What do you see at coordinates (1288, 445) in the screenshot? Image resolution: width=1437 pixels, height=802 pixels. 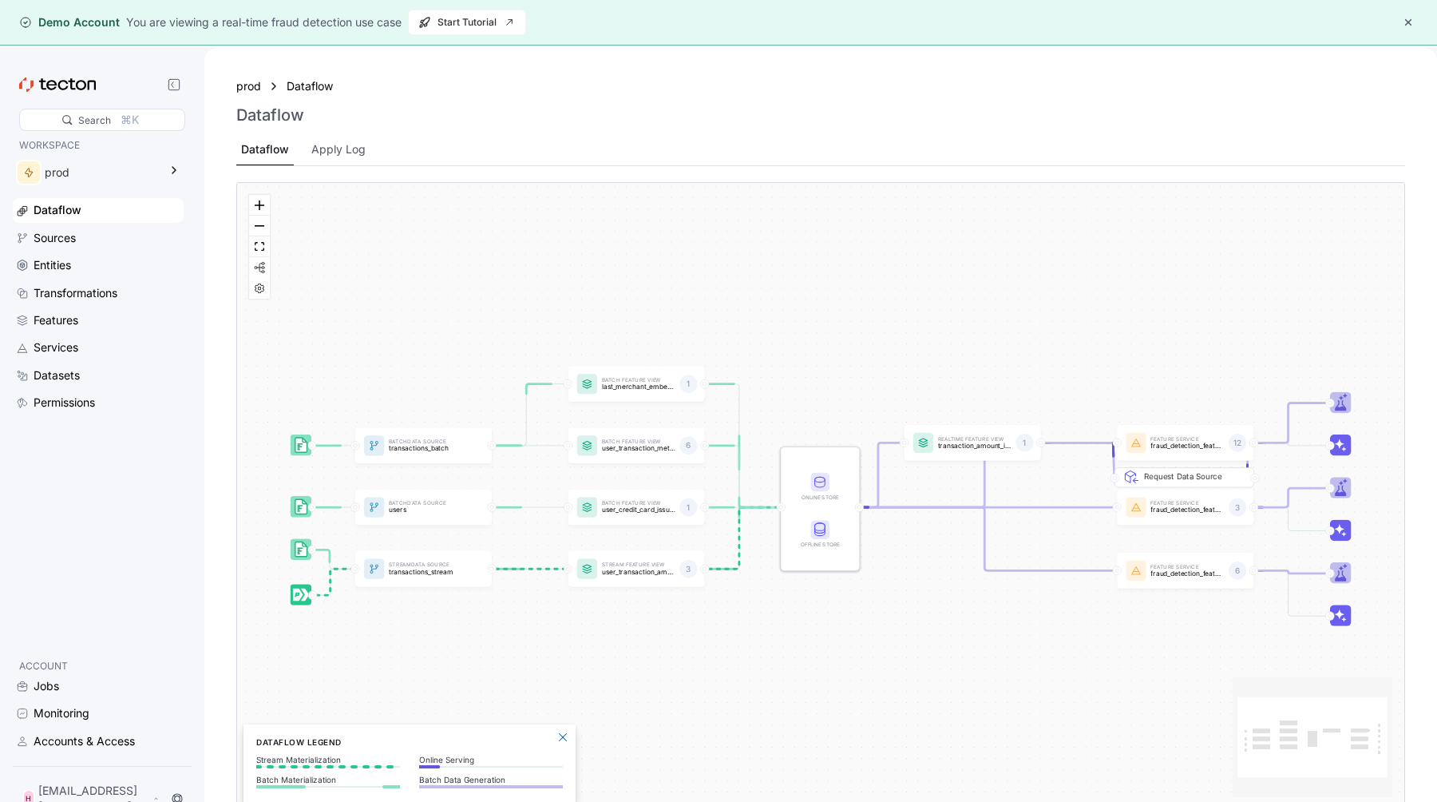 I see `g: Edge from featureService:fraud_detection_feature_service:v2 to Inference_featureService:fraud_det...` at bounding box center [1288, 445].